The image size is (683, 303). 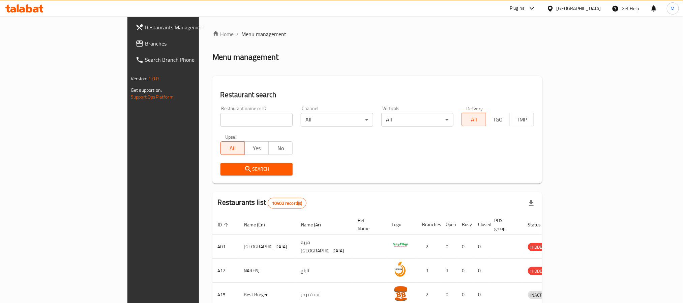 I want to click on a: Search Branch Phone, so click(x=186, y=60).